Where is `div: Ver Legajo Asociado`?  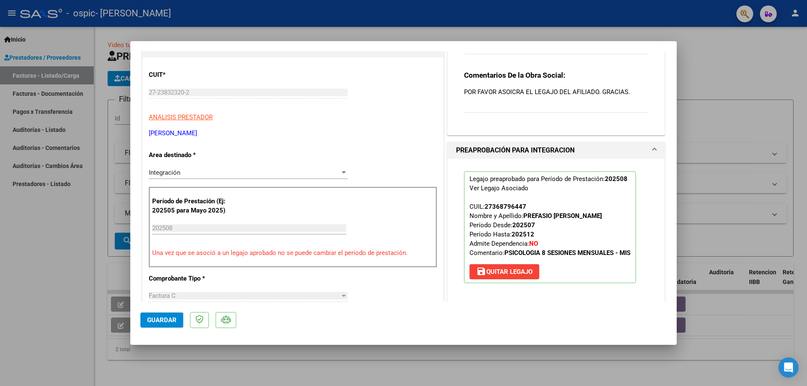
div: Ver Legajo Asociado is located at coordinates (499, 188).